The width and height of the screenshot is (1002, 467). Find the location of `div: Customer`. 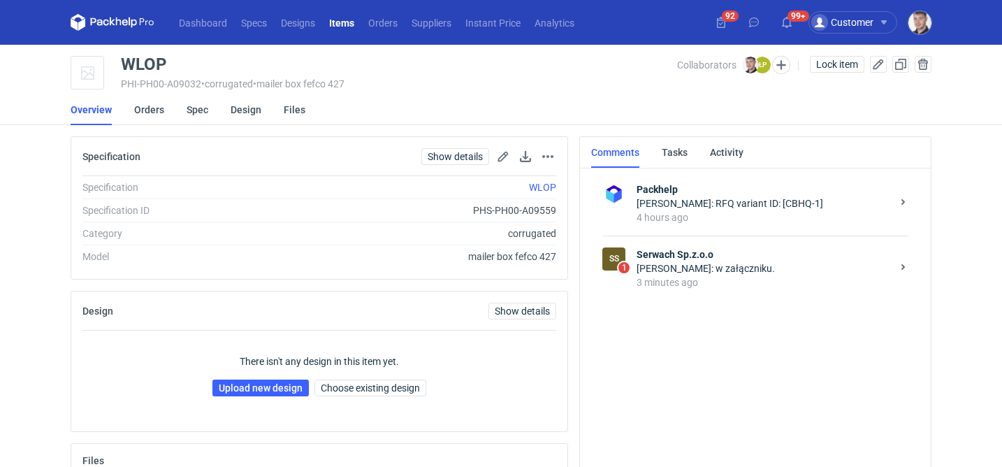

div: Customer is located at coordinates (842, 22).